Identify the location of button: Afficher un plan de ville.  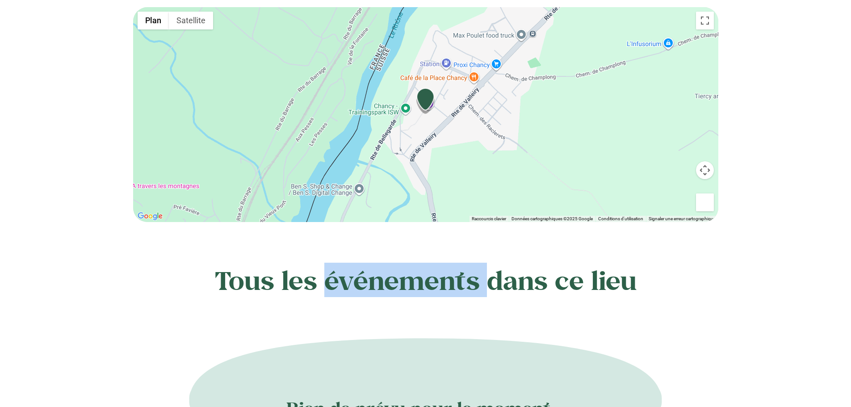
(153, 21).